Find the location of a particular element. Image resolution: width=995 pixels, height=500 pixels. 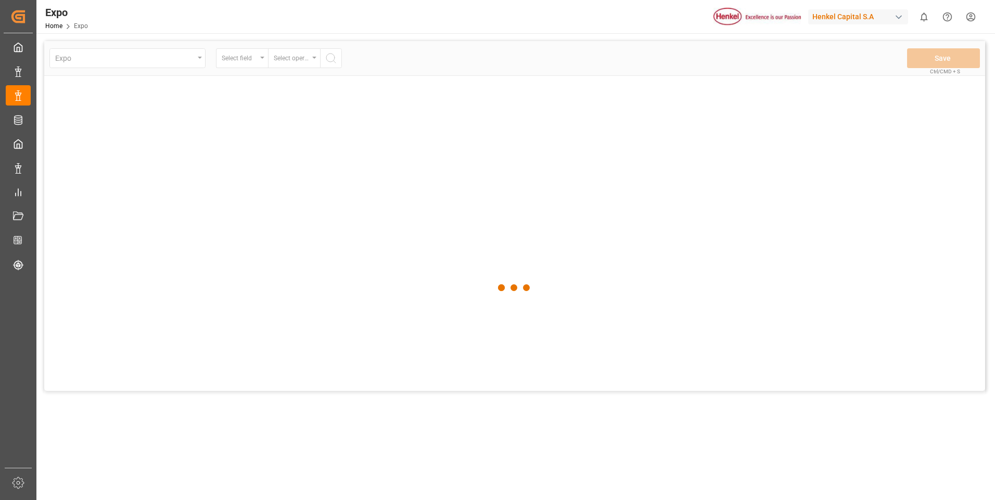

button: Henkel Capital S.A is located at coordinates (860, 17).